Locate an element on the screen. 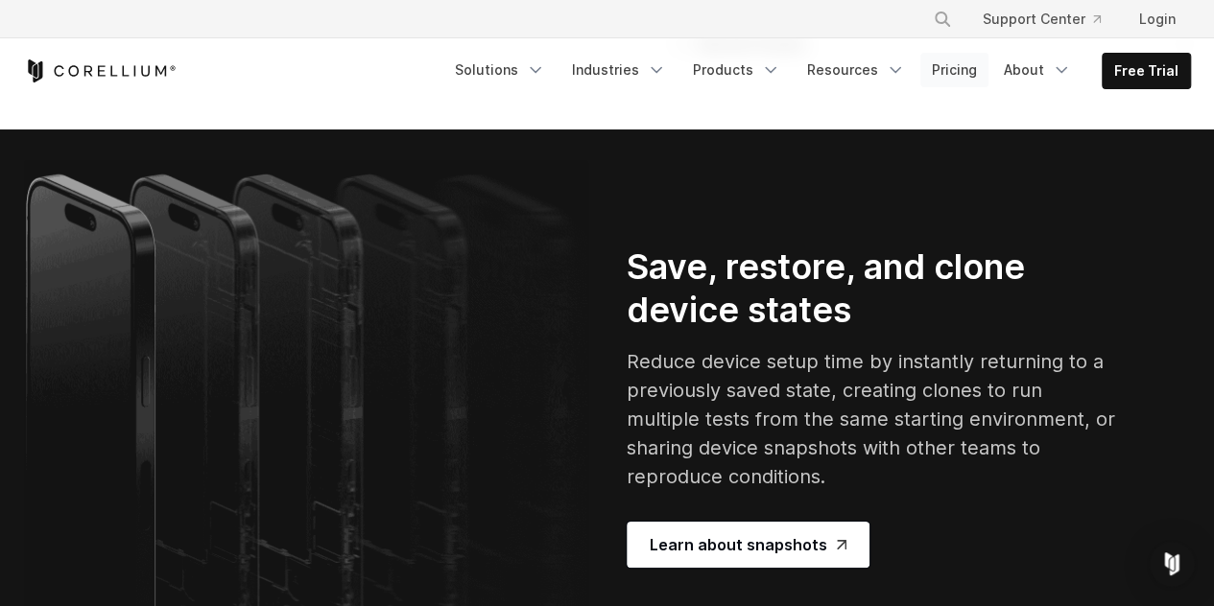 Image resolution: width=1214 pixels, height=606 pixels. a: Solutions is located at coordinates (500, 70).